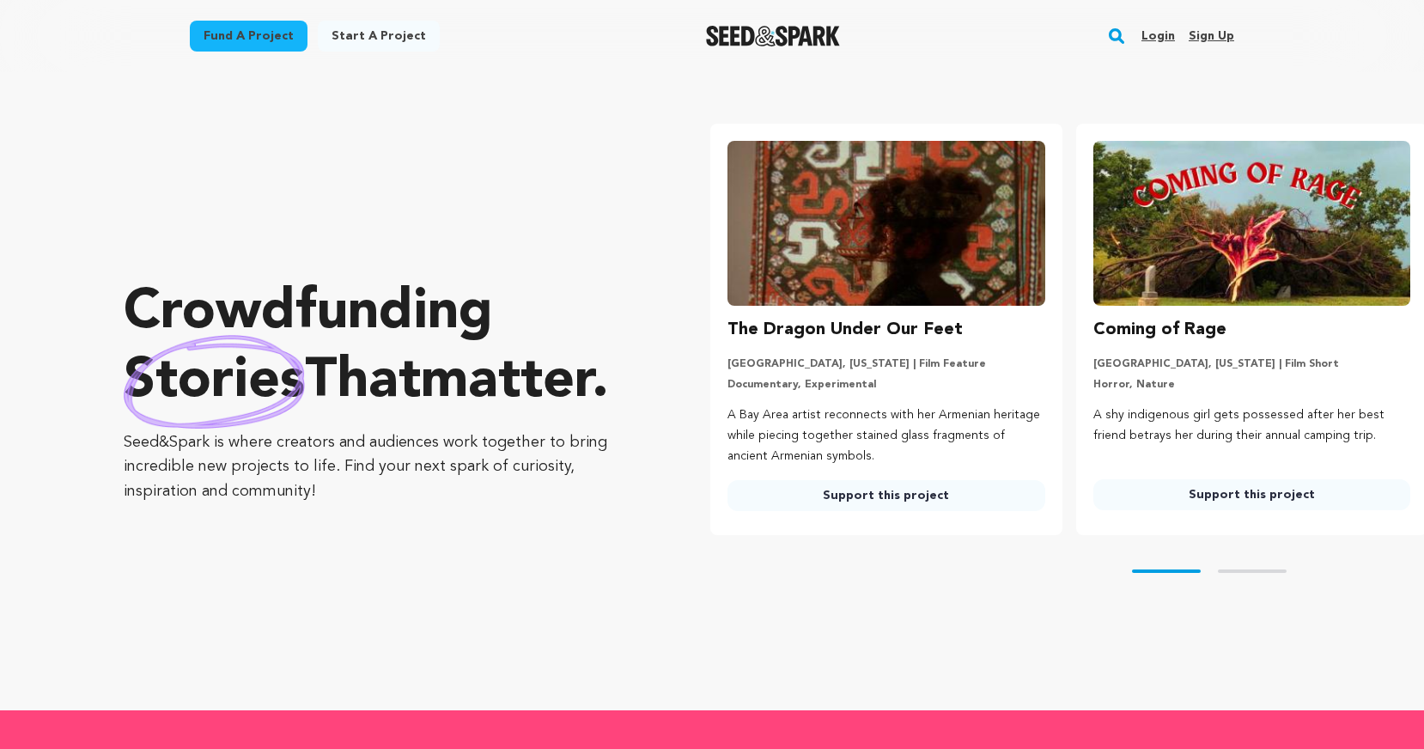  What do you see at coordinates (1251, 223) in the screenshot?
I see `img: Coming of Rage image` at bounding box center [1251, 223].